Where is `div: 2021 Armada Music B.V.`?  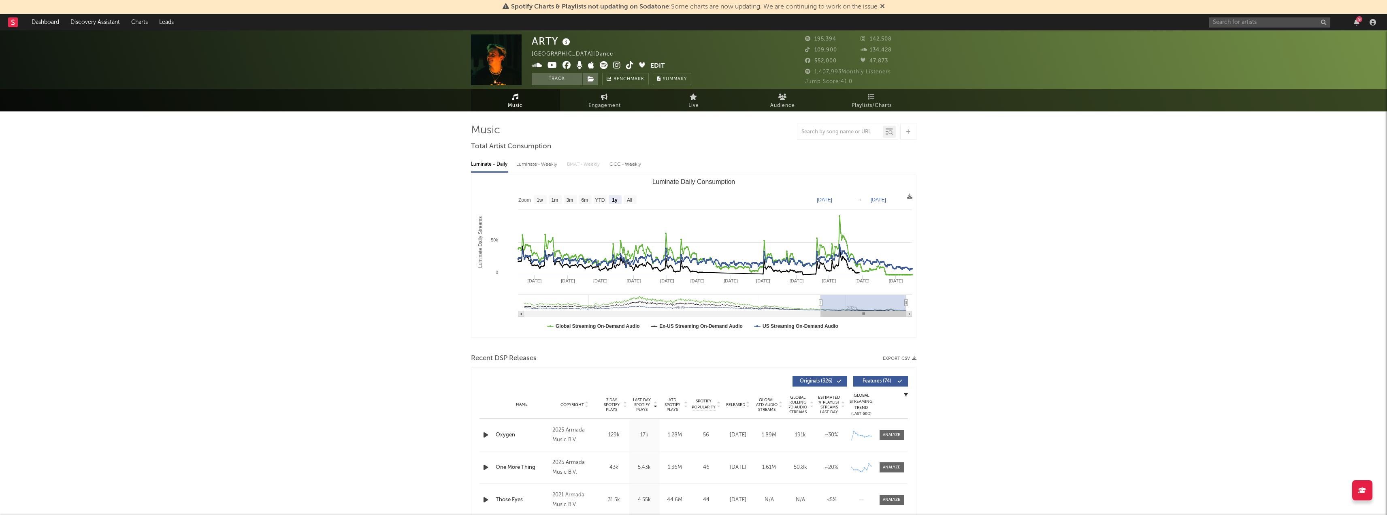
div: 2021 Armada Music B.V. is located at coordinates (574, 500).